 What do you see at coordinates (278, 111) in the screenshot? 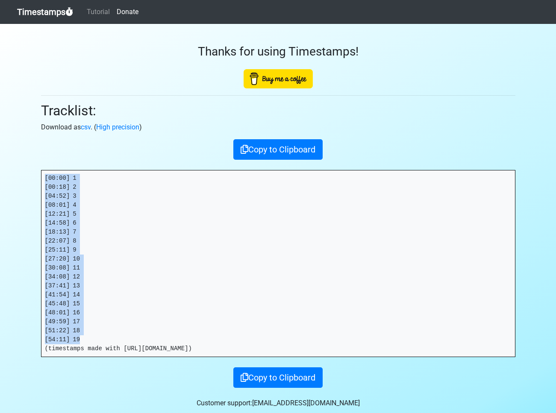
I see `h2: Tracklist:` at bounding box center [278, 111].